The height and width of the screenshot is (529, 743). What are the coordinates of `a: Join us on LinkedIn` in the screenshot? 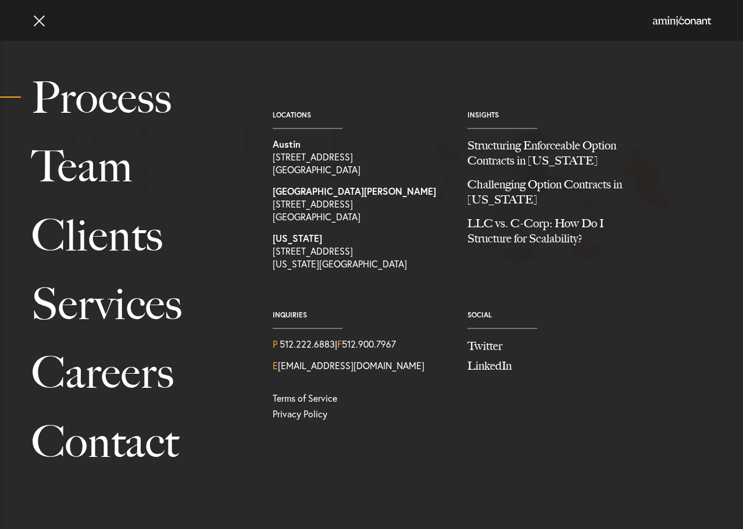 It's located at (555, 365).